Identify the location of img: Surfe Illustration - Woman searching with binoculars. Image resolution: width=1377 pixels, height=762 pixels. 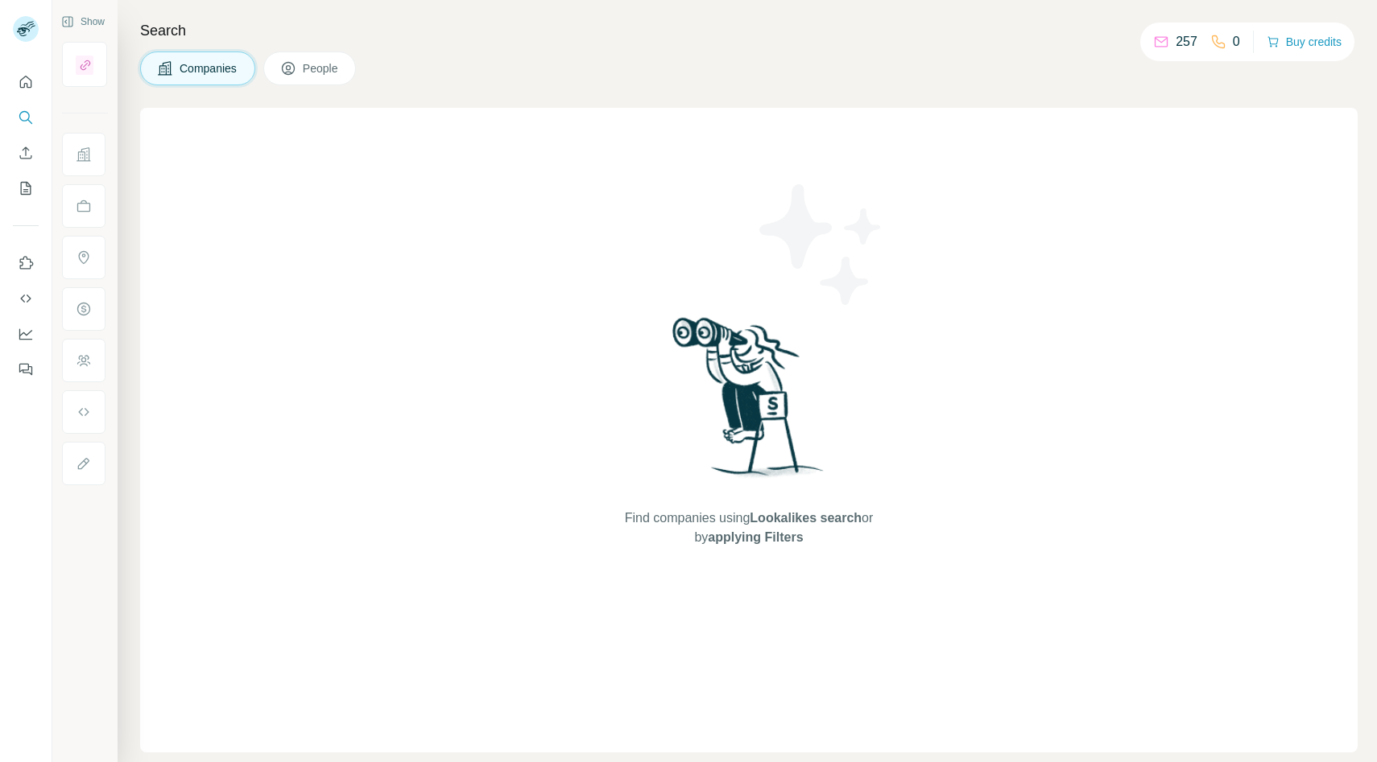
(749, 403).